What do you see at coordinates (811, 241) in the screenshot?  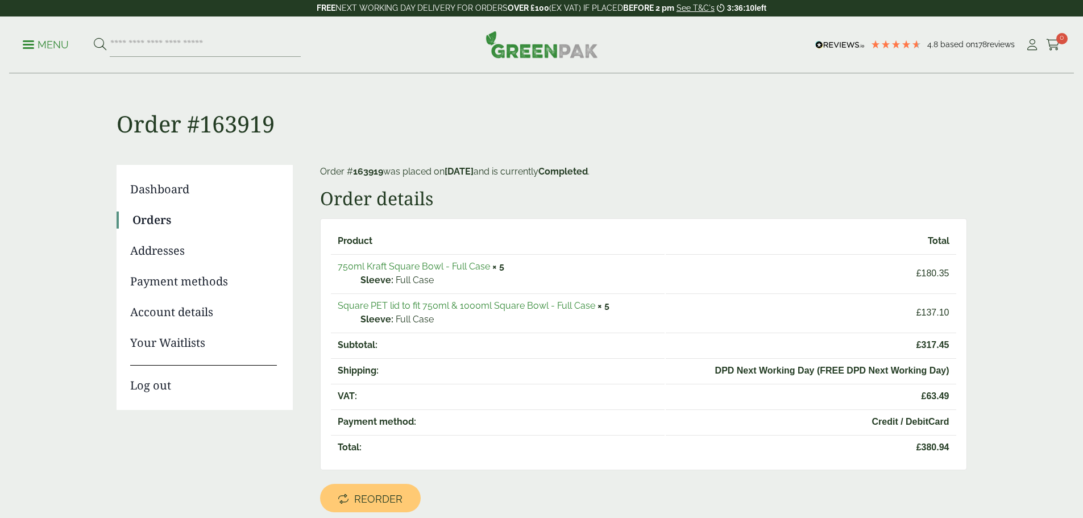 I see `th: Total` at bounding box center [811, 241].